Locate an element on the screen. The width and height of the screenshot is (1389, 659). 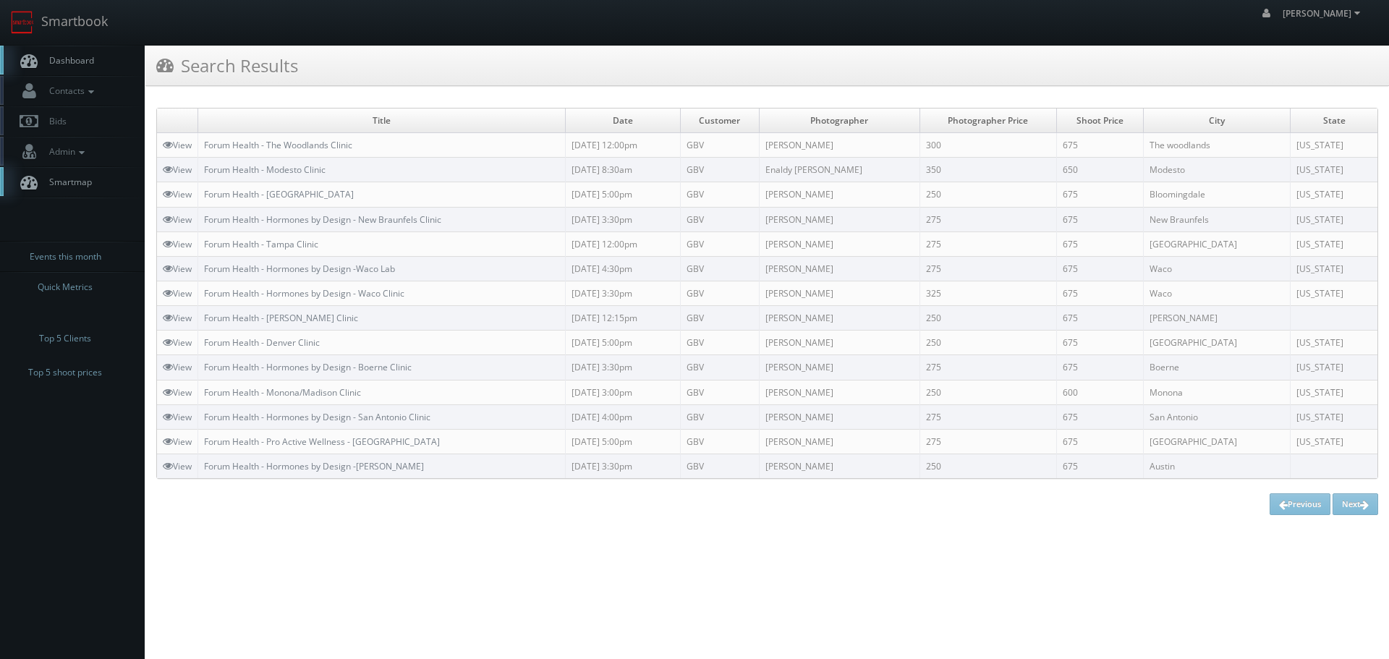
td: Modesto is located at coordinates (1217, 170).